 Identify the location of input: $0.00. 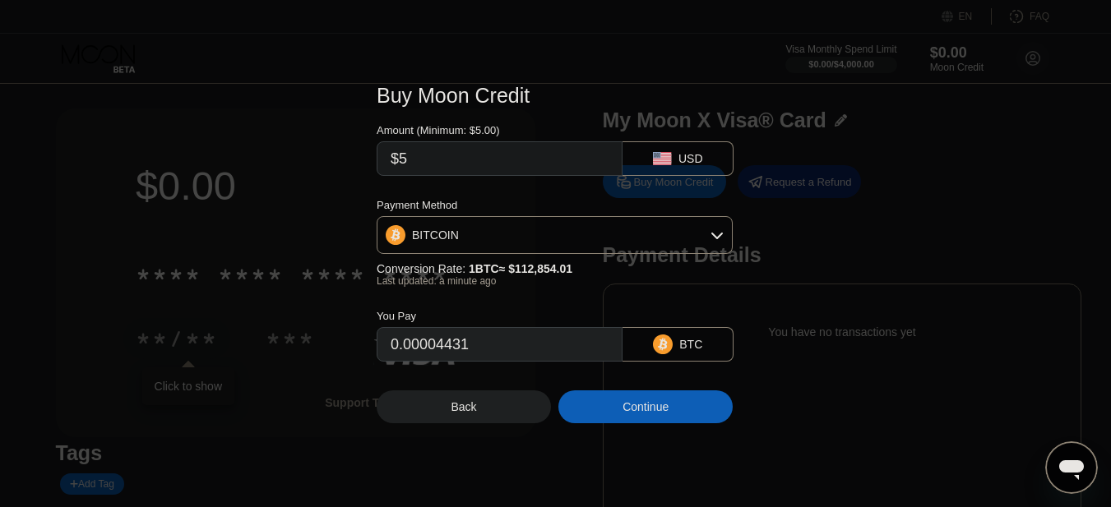
(499, 159).